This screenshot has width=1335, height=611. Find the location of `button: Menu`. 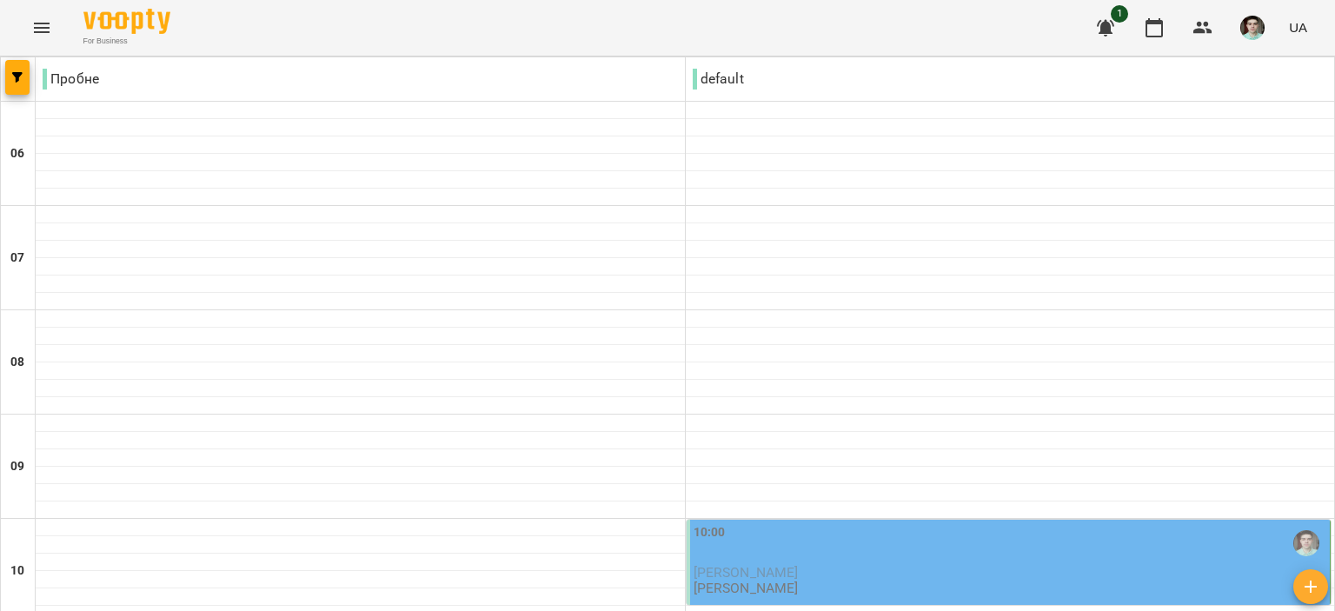

button: Menu is located at coordinates (42, 28).